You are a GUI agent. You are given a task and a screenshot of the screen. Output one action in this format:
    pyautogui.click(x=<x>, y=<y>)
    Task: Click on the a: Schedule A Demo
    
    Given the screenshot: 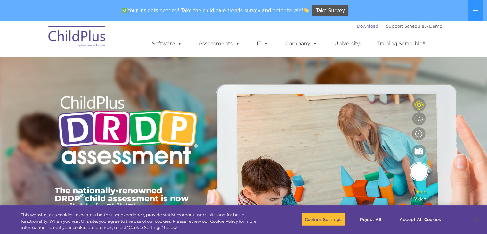 What is the action you would take?
    pyautogui.click(x=423, y=26)
    